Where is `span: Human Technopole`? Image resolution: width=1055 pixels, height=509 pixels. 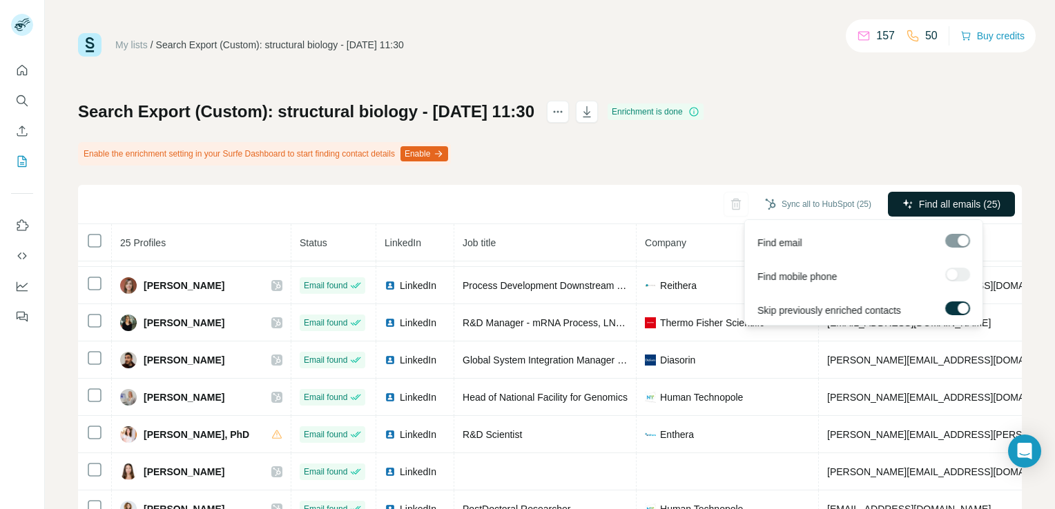
span: Human Technopole is located at coordinates (701, 398).